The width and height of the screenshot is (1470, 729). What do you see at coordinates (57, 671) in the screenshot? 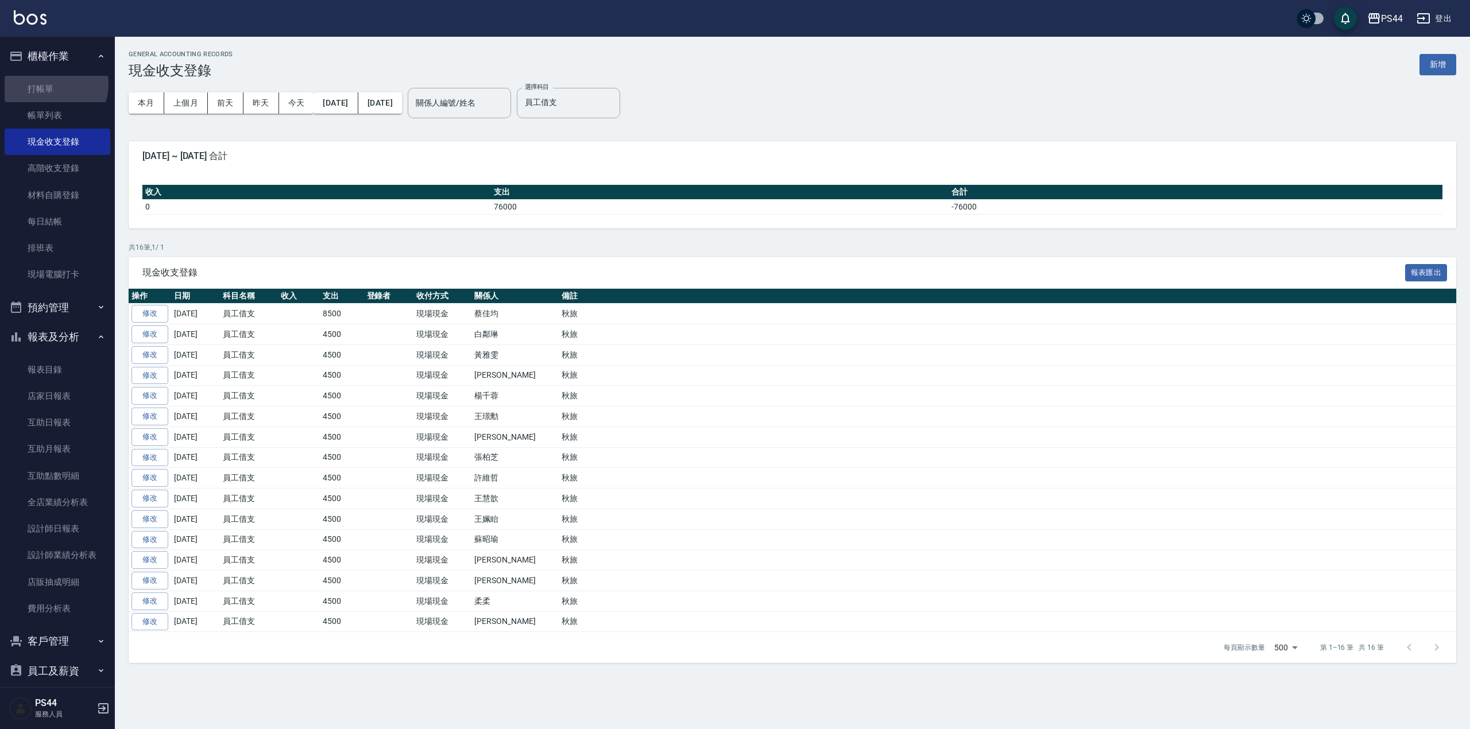
I see `button: 員工及薪資` at bounding box center [57, 671].